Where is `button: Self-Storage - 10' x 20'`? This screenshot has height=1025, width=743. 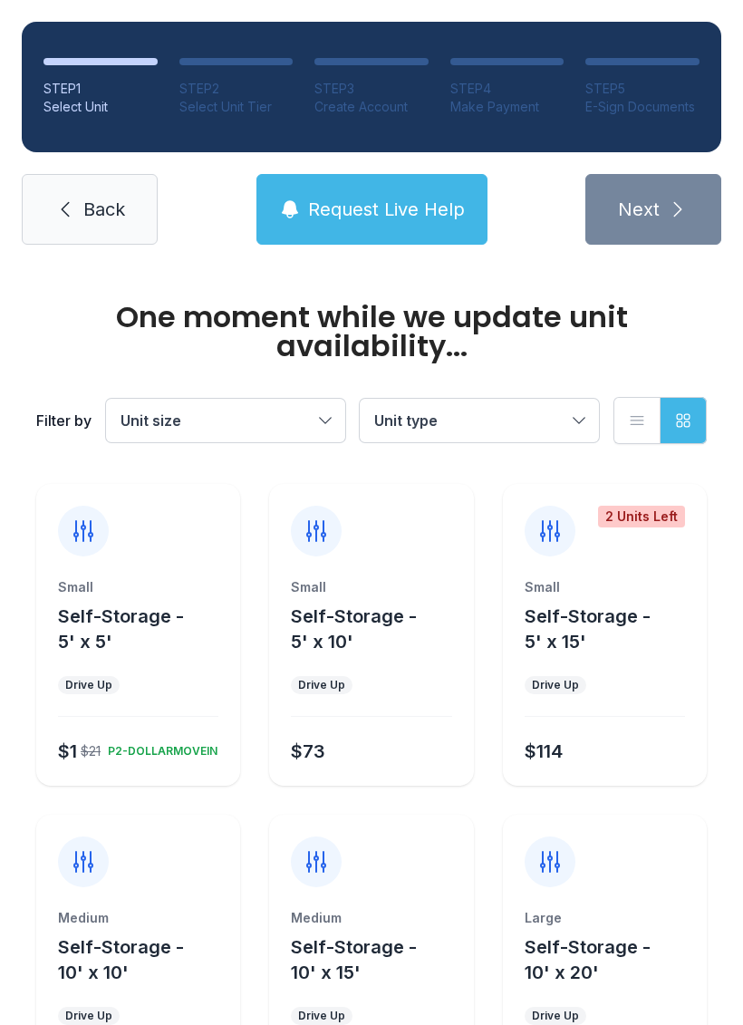 button: Self-Storage - 10' x 20' is located at coordinates (612, 960).